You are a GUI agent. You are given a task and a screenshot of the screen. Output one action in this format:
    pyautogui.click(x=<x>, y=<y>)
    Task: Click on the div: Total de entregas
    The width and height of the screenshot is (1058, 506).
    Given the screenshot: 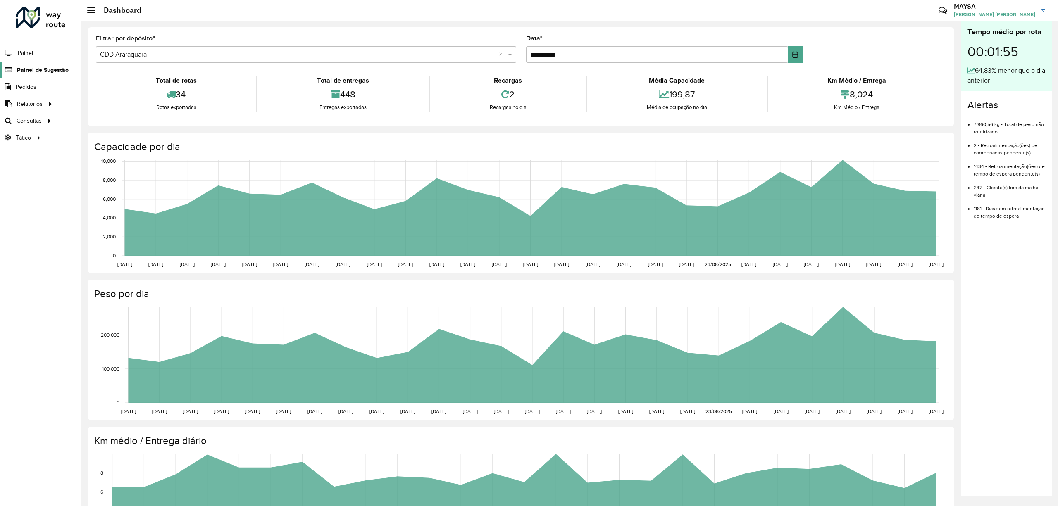 What is the action you would take?
    pyautogui.click(x=343, y=81)
    